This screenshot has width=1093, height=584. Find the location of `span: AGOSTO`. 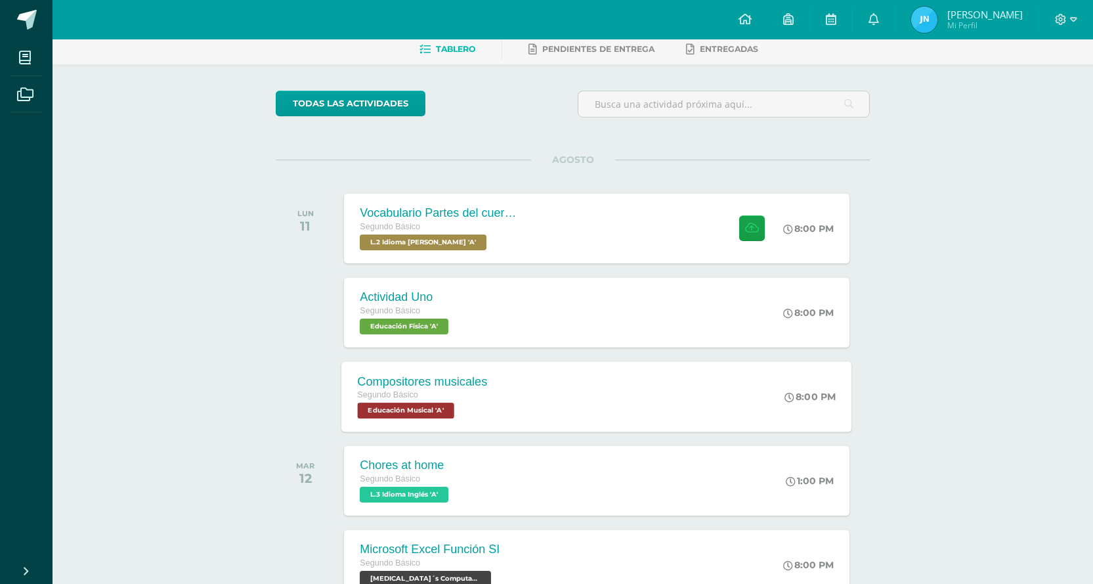

span: AGOSTO is located at coordinates (573, 160).